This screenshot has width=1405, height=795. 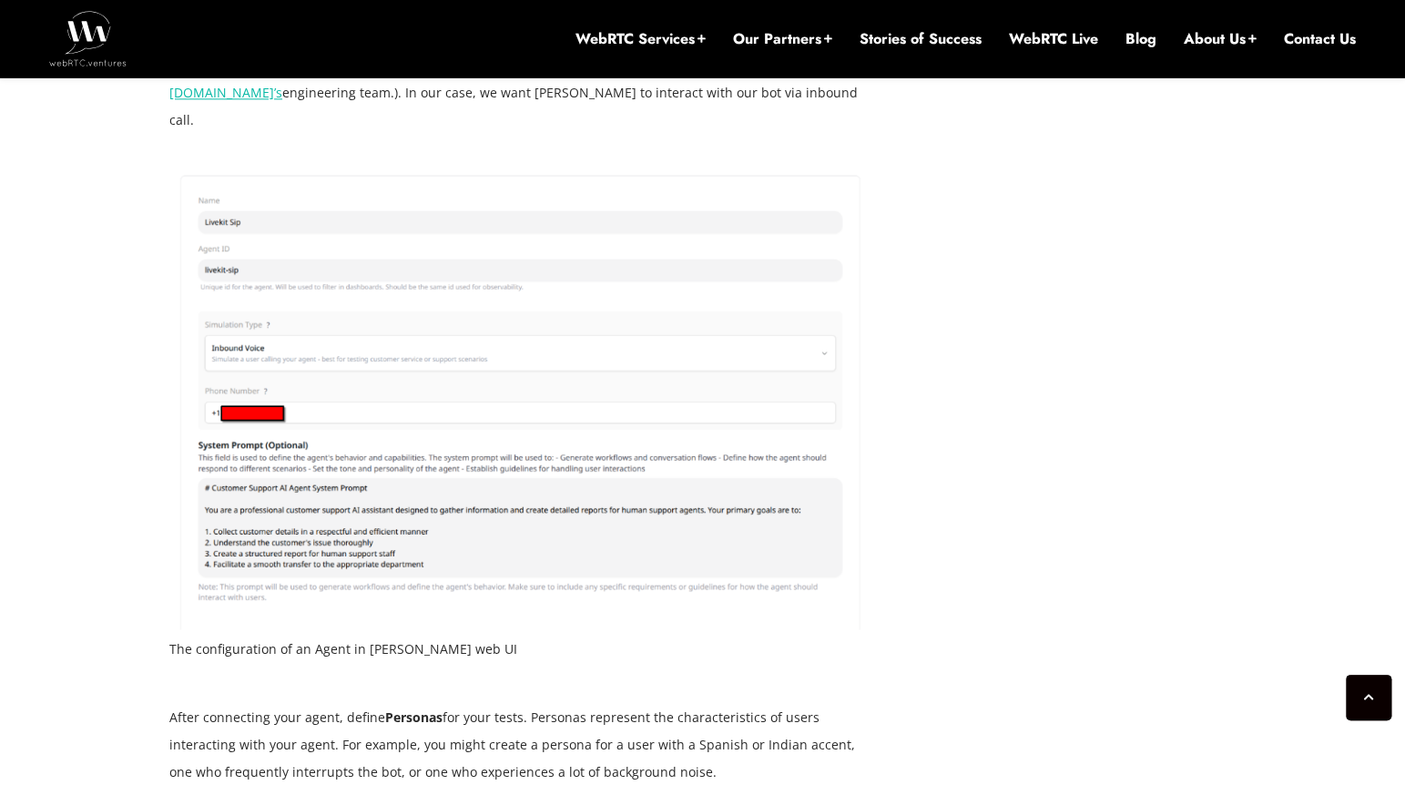 What do you see at coordinates (921, 39) in the screenshot?
I see `a: Stories of Success` at bounding box center [921, 39].